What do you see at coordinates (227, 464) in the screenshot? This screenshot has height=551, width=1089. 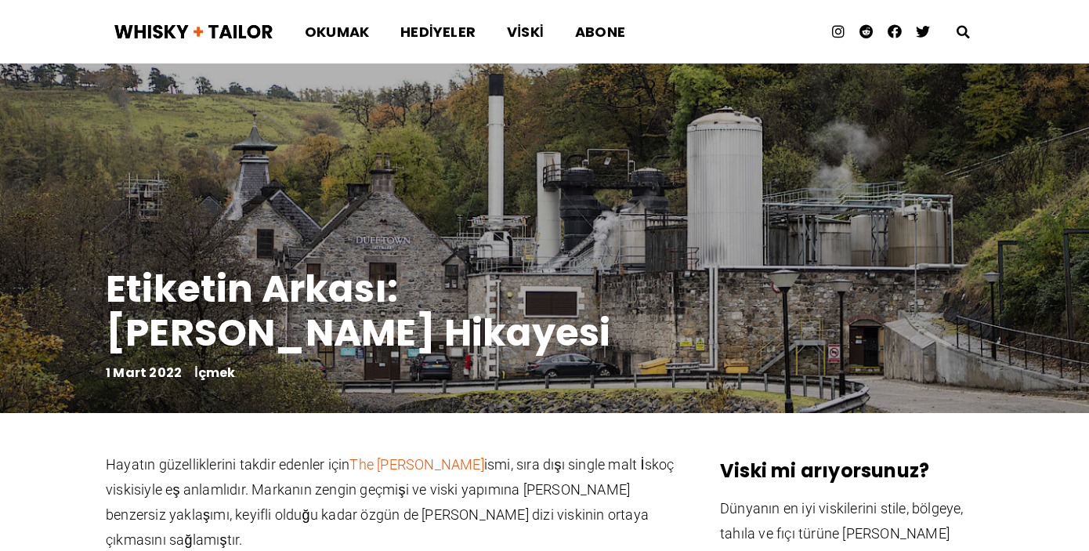 I see `font: Hayatın güzelliklerini takdir edenler için` at bounding box center [227, 464].